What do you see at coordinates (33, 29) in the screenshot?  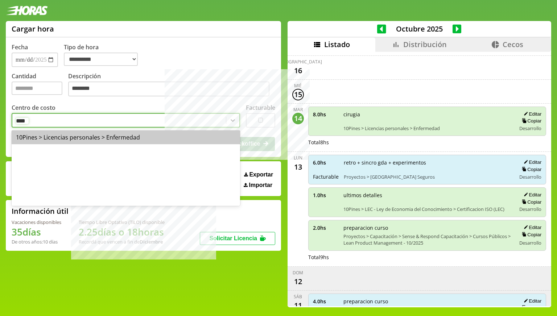 I see `h1: Cargar hora` at bounding box center [33, 29].